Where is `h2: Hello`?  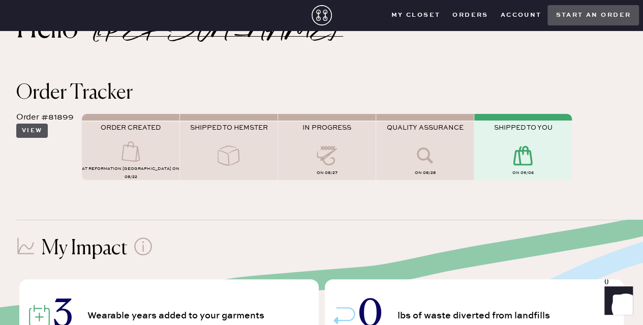 h2: Hello is located at coordinates (56, 30).